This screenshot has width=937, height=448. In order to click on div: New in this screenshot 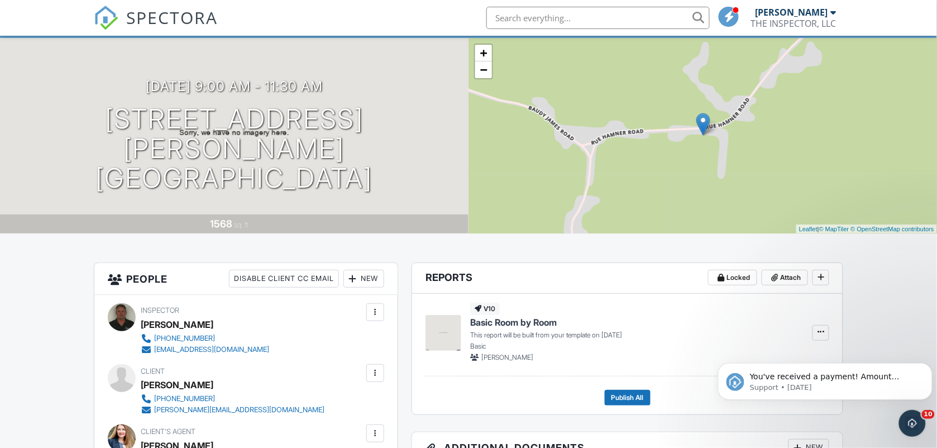, I will do `click(364, 279)`.